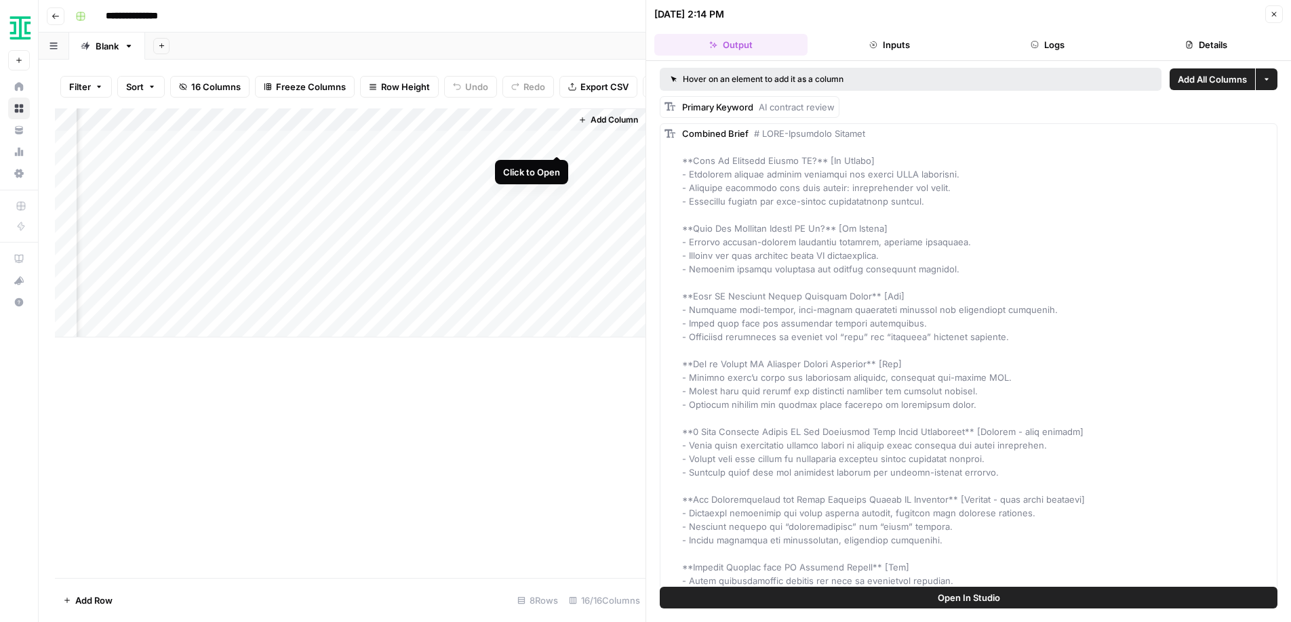 This screenshot has width=1291, height=622. What do you see at coordinates (86, 87) in the screenshot?
I see `button: Filter` at bounding box center [86, 87].